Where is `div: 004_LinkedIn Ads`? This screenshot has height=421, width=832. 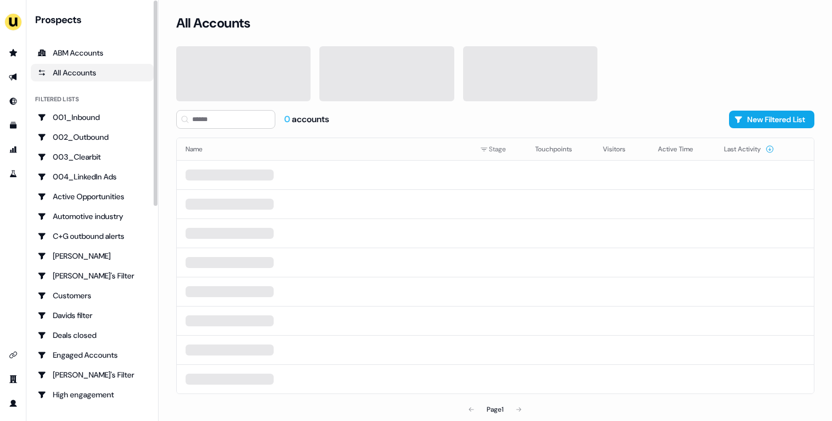
div: 004_LinkedIn Ads is located at coordinates (92, 177).